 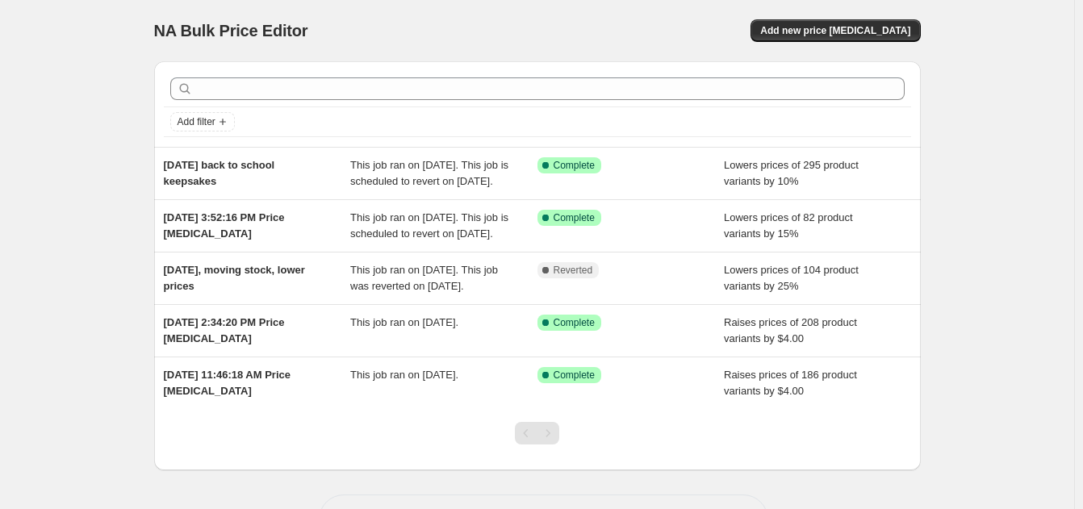 I want to click on span: Lowers prices of 295 product variants by 10%, so click(x=791, y=173).